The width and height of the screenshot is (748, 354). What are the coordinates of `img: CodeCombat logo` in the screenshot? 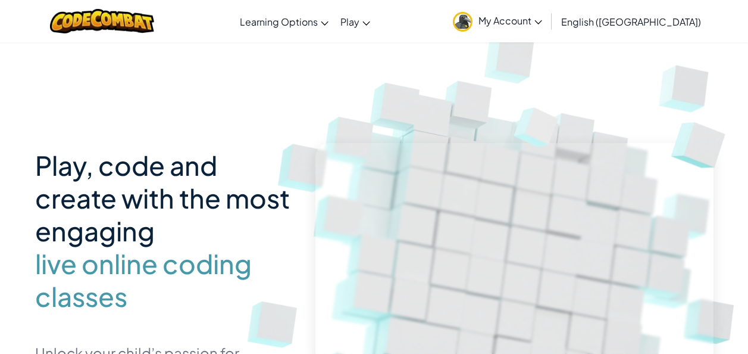 It's located at (102, 21).